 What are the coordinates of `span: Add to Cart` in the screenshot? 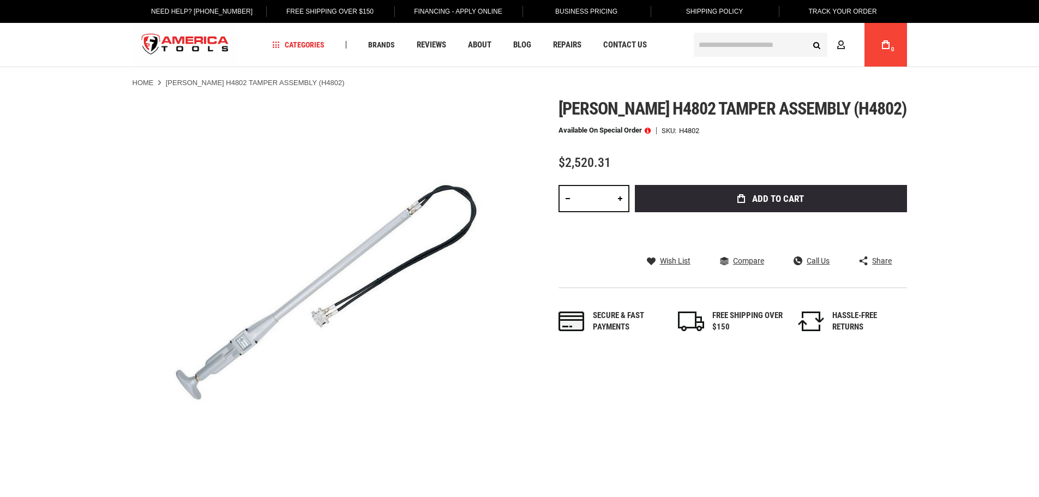 It's located at (778, 199).